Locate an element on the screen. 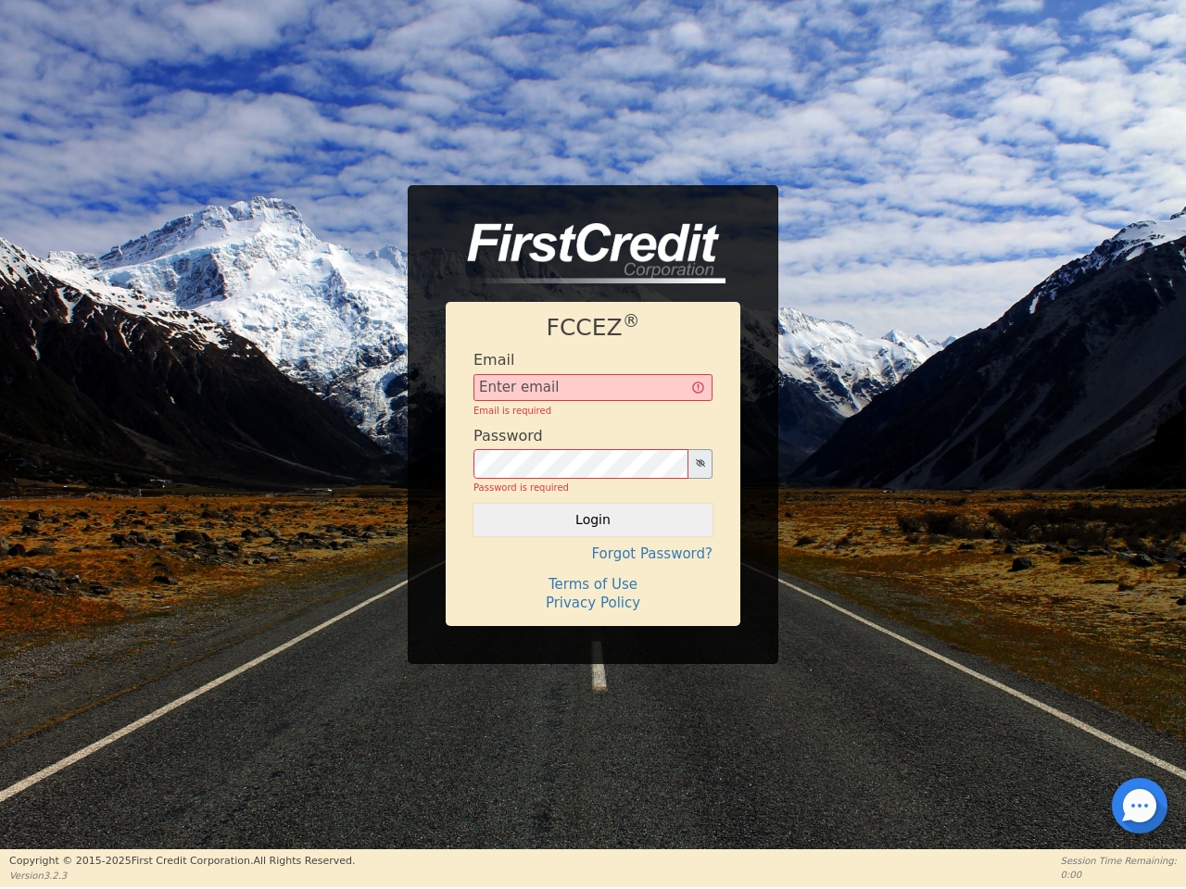  img: logo-CMu_cnol.png is located at coordinates (585, 254).